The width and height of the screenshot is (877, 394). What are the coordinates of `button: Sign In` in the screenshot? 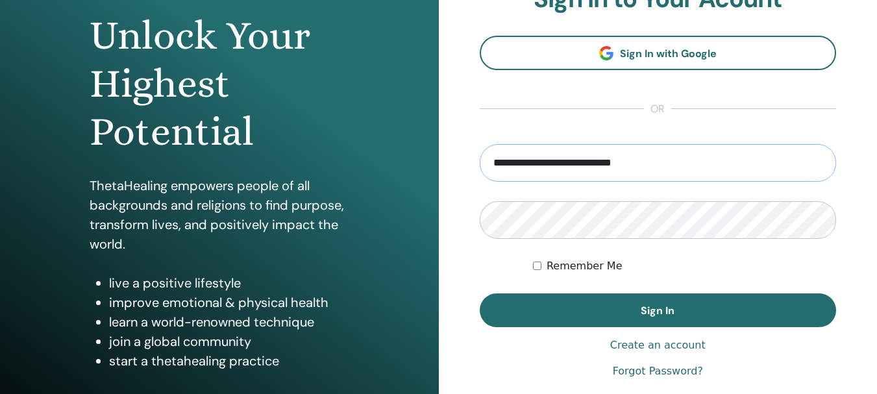 It's located at (658, 310).